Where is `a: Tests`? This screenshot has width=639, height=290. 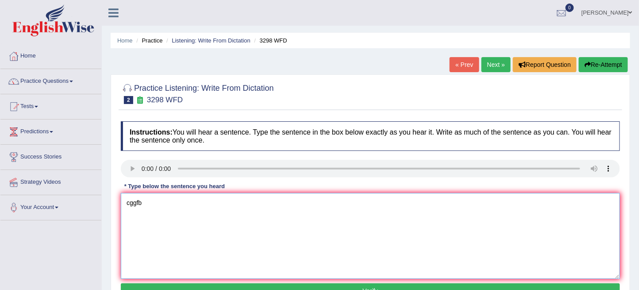
a: Tests is located at coordinates (51, 105).